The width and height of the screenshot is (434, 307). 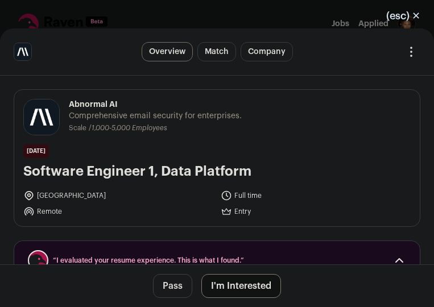 I want to click on span: 1,000-5,000 Employees, so click(x=129, y=128).